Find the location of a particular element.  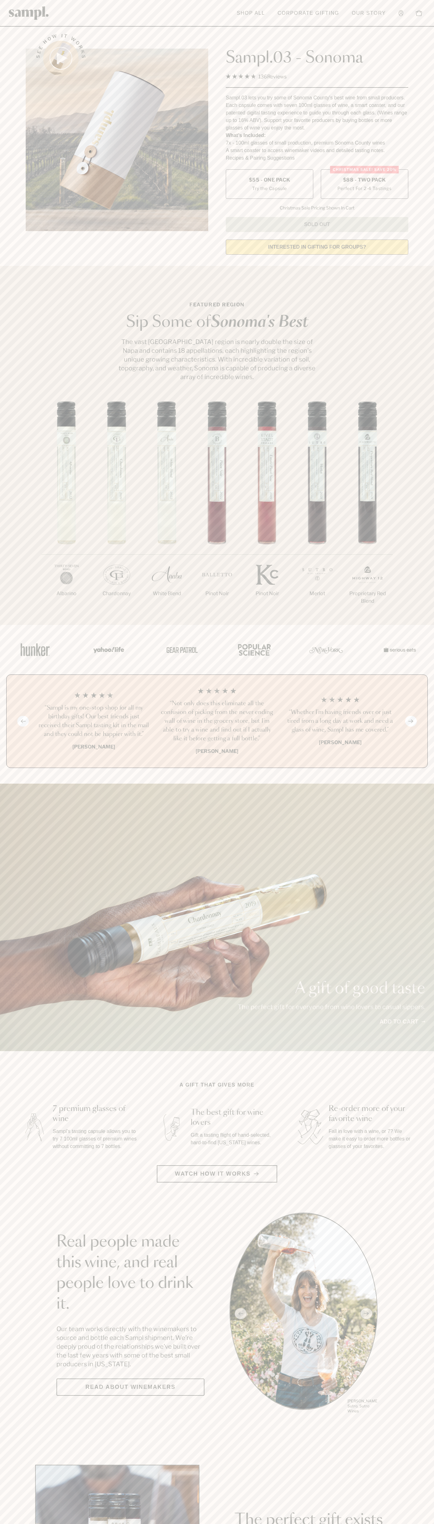

span: 136 is located at coordinates (263, 77).